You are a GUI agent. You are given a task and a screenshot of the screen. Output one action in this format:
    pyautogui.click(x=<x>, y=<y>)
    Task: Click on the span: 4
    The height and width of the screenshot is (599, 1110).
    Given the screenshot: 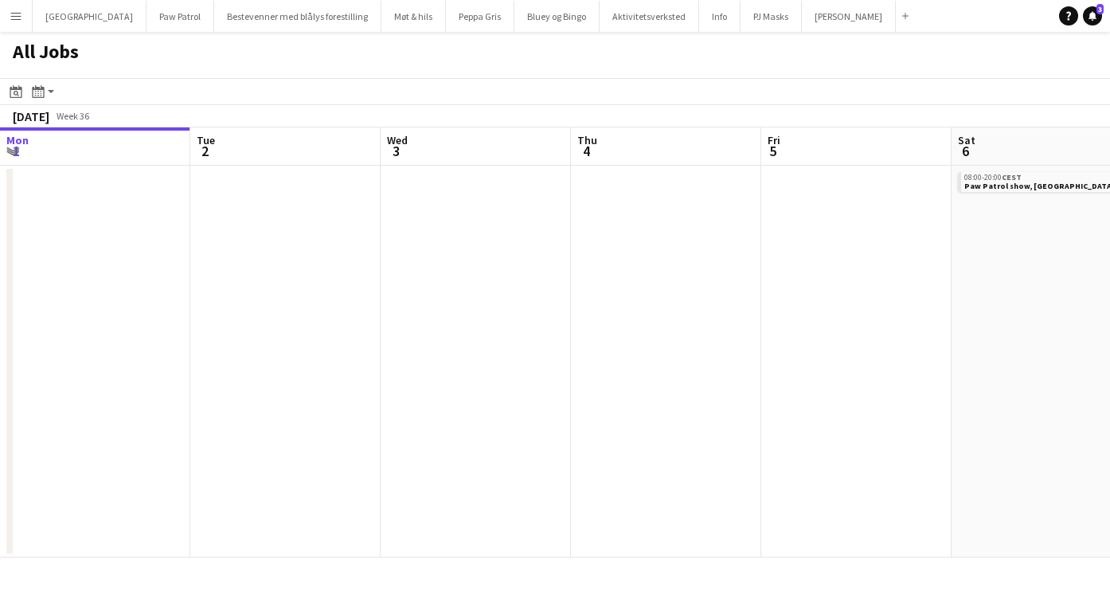 What is the action you would take?
    pyautogui.click(x=586, y=150)
    